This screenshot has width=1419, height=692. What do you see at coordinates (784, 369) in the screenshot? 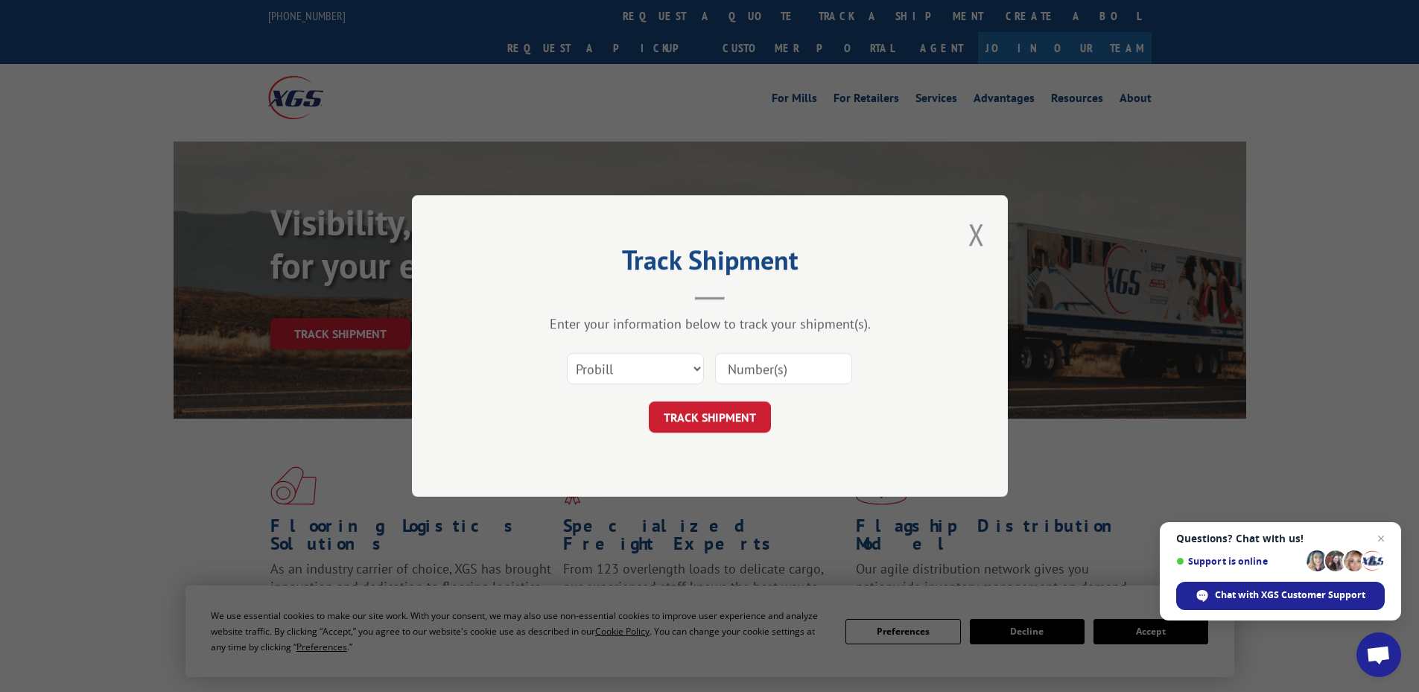
I see `input: Number(s)` at bounding box center [784, 369].